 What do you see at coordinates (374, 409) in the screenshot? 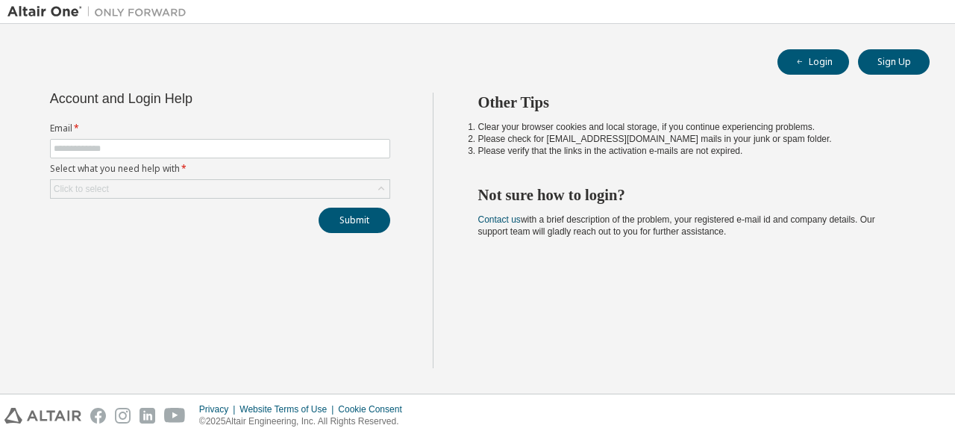
I see `div: Cookie Consent` at bounding box center [374, 409].